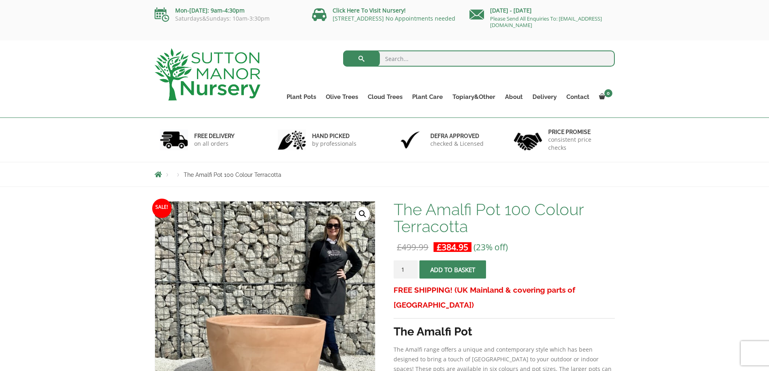  I want to click on button: Add to basket, so click(452, 269).